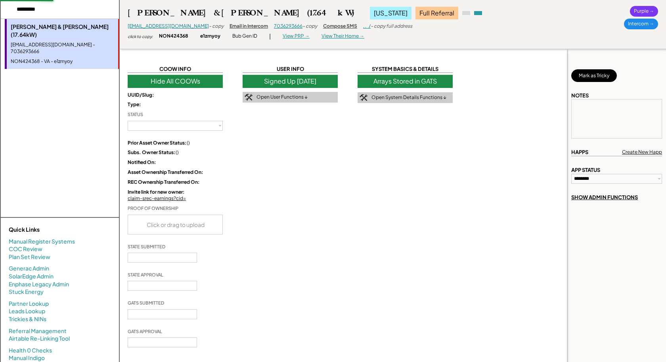 Image resolution: width=666 pixels, height=362 pixels. Describe the element at coordinates (27, 358) in the screenshot. I see `a: Manual Indigo` at that location.